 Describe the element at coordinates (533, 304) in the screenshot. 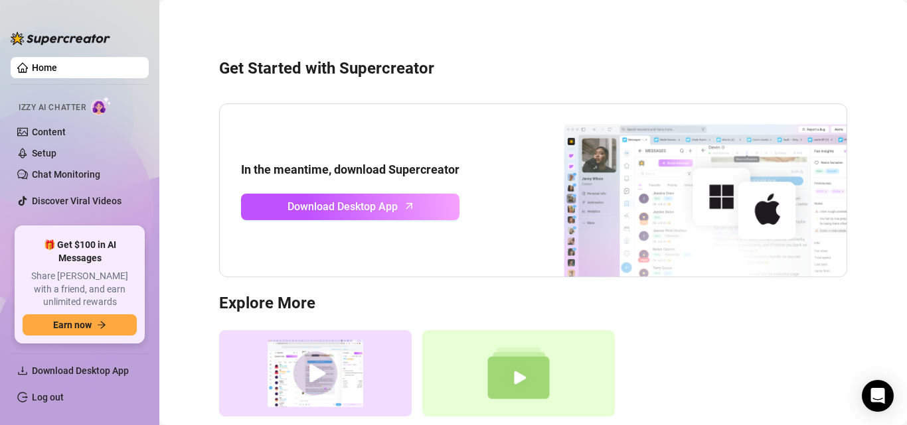

I see `h3: Explore More` at that location.